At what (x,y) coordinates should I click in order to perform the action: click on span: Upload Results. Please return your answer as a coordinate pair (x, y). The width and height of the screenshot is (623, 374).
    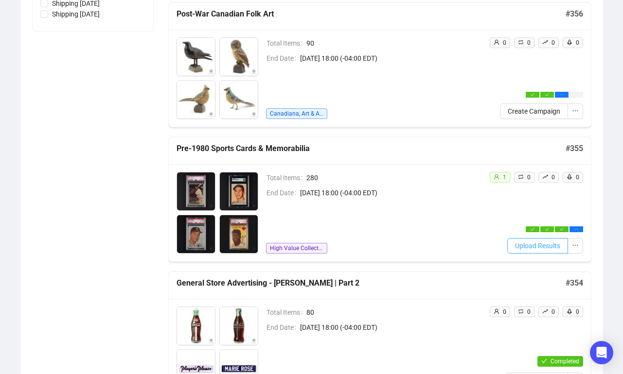
    Looking at the image, I should click on (537, 246).